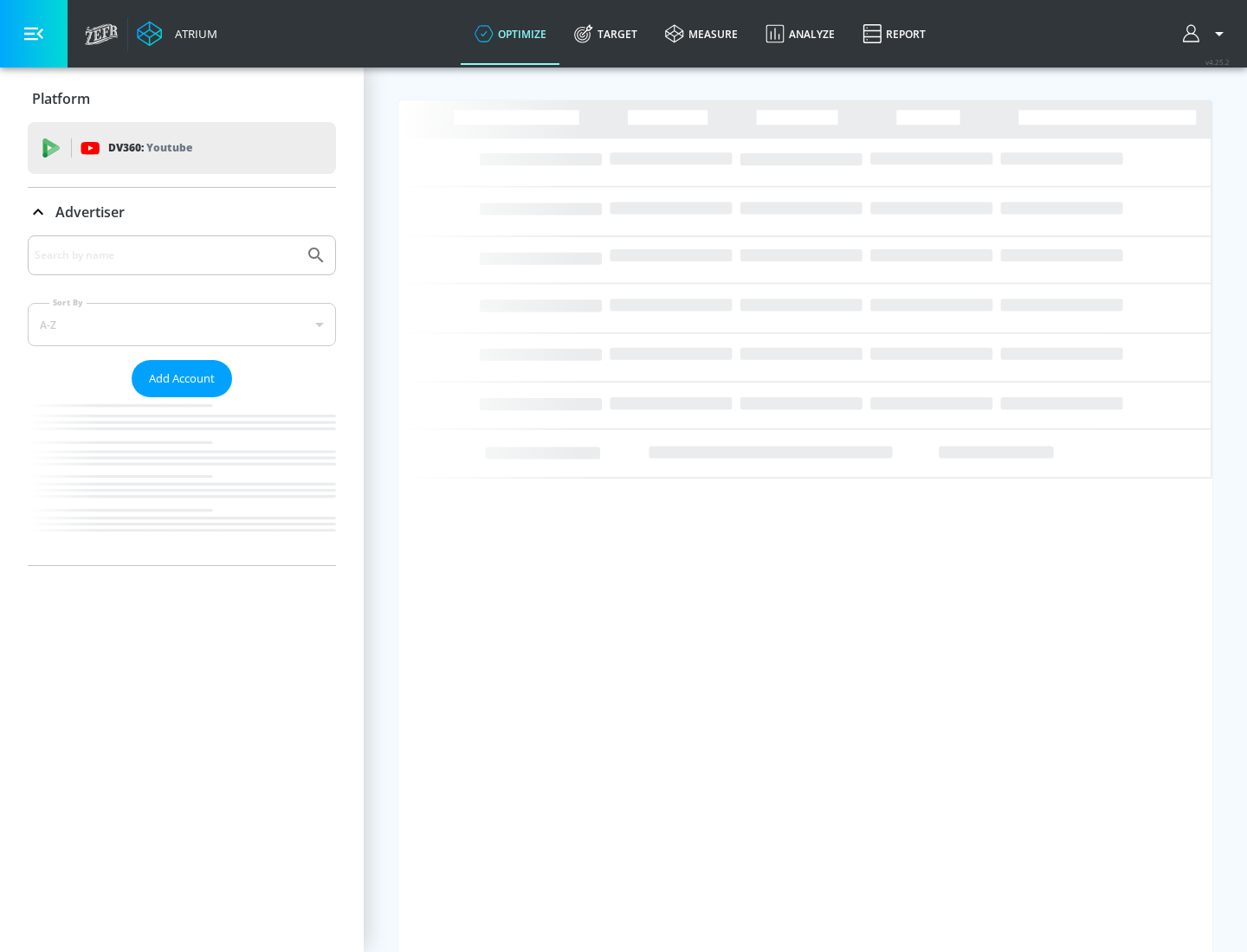 Image resolution: width=1247 pixels, height=952 pixels. What do you see at coordinates (150, 148) in the screenshot?
I see `p: DV360:` at bounding box center [150, 148].